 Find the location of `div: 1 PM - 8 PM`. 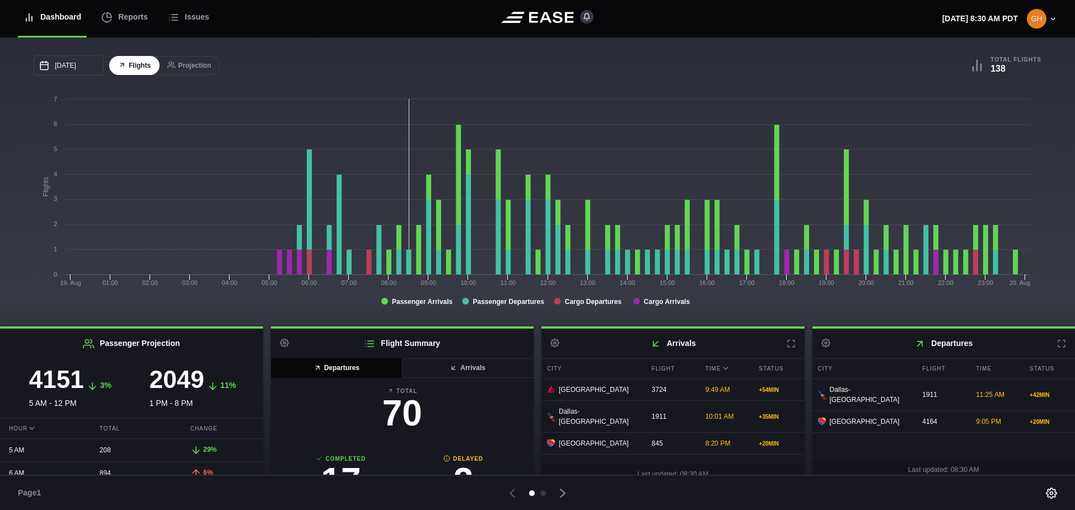

div: 1 PM - 8 PM is located at coordinates (193, 388).